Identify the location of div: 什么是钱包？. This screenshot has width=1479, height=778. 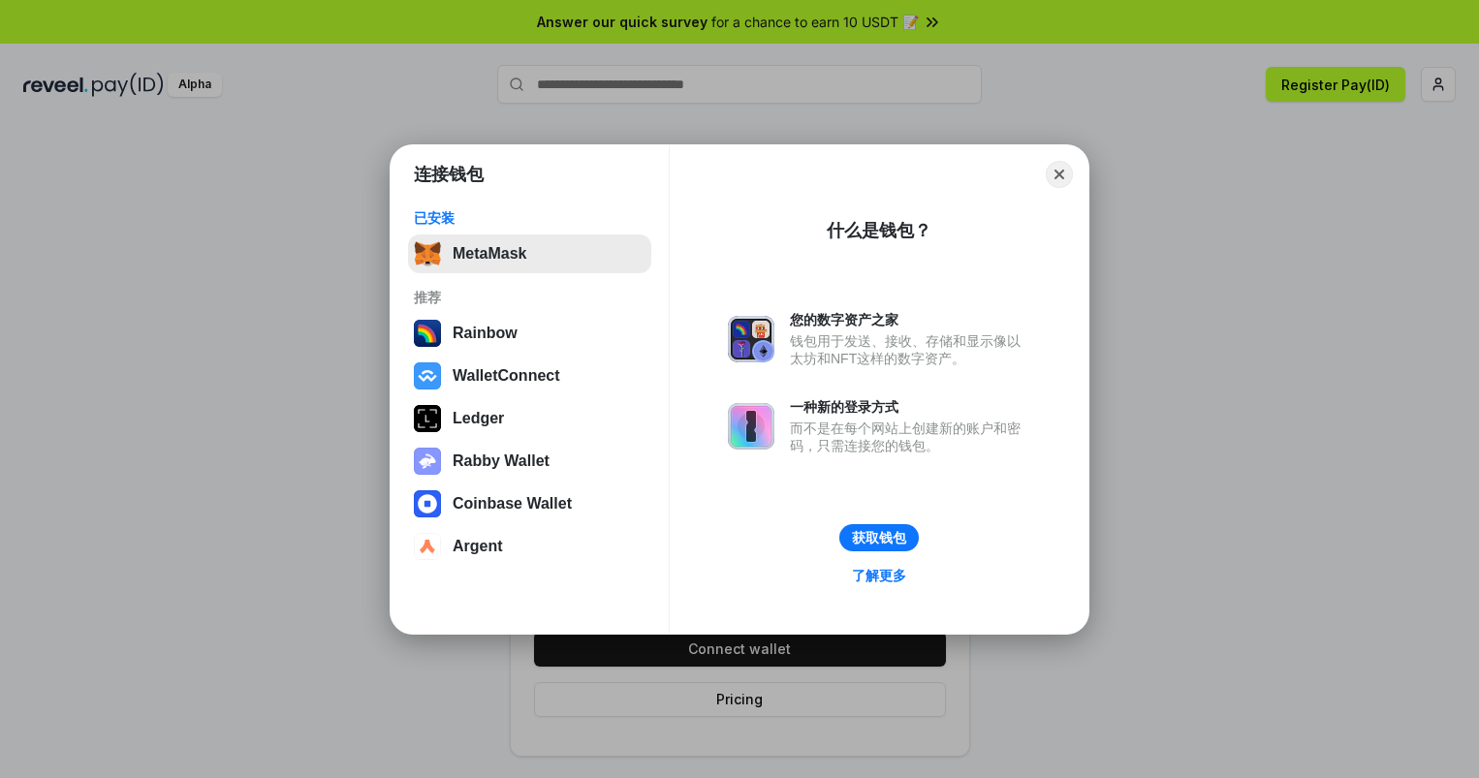
(879, 231).